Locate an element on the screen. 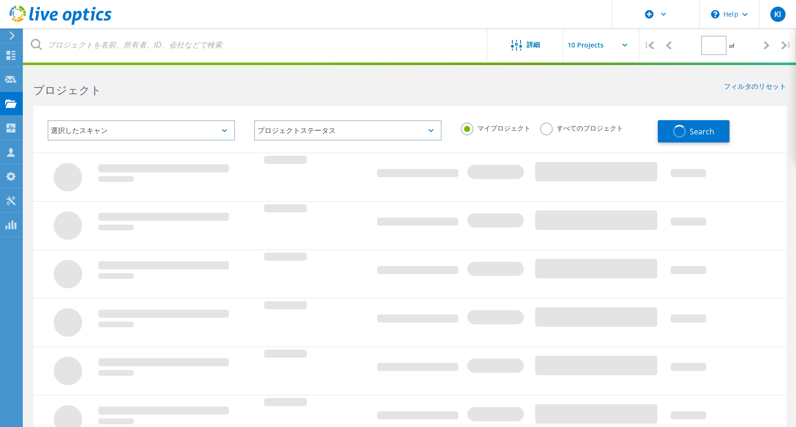 Image resolution: width=796 pixels, height=427 pixels. b: プロジェクト is located at coordinates (67, 90).